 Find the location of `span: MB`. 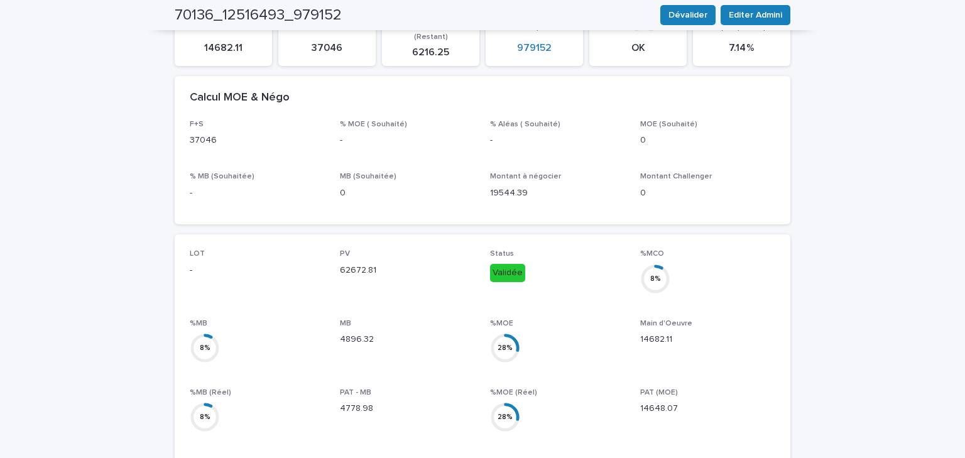

span: MB is located at coordinates (345, 323).